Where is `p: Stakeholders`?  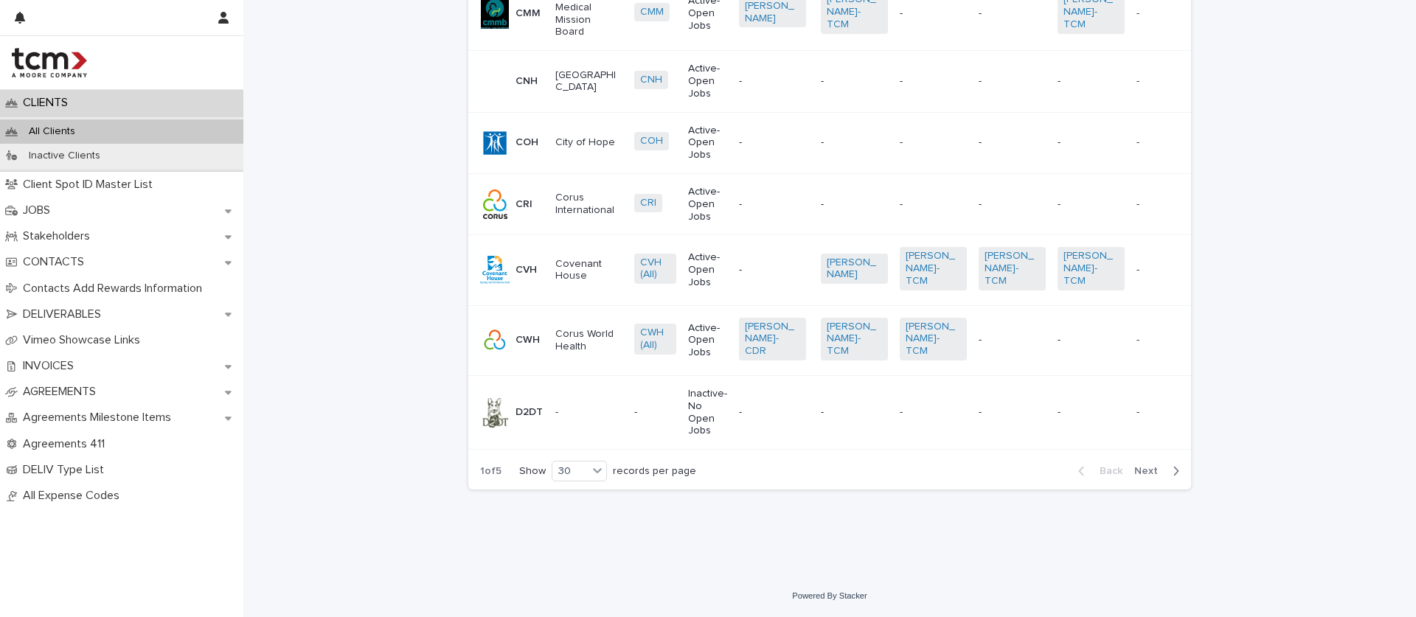 p: Stakeholders is located at coordinates (59, 236).